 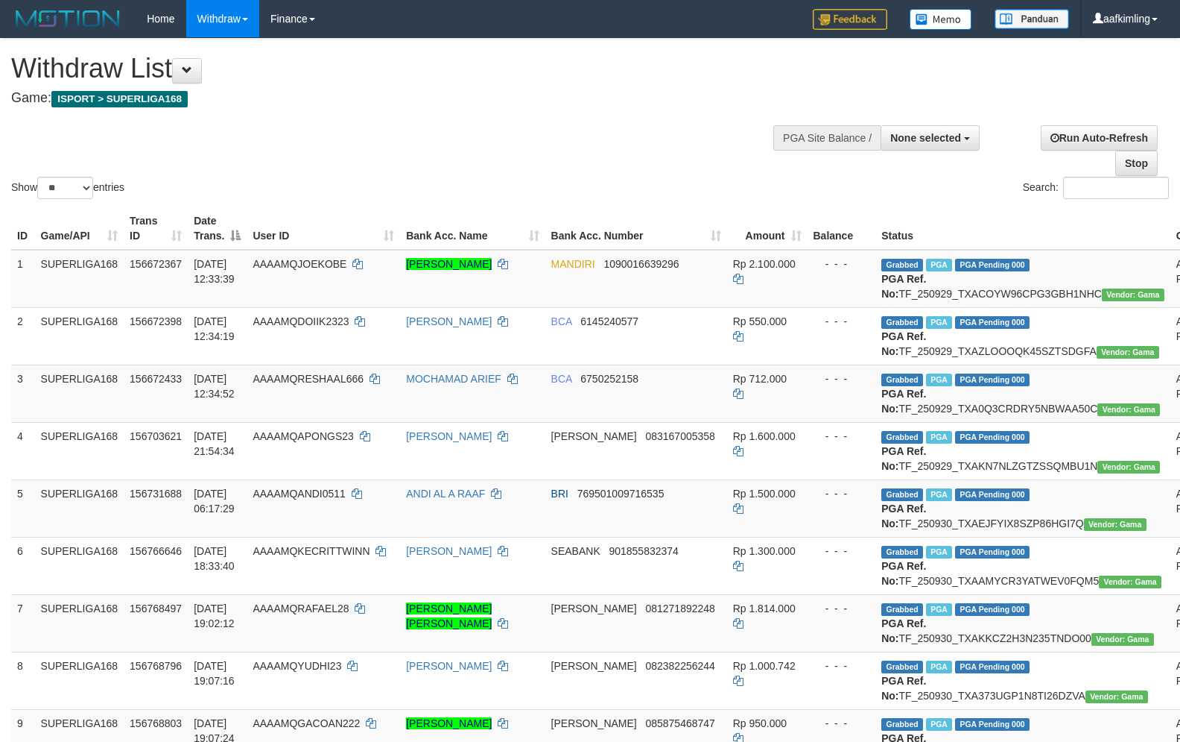 I want to click on span: Marked by aafsengchandara, so click(x=939, y=265).